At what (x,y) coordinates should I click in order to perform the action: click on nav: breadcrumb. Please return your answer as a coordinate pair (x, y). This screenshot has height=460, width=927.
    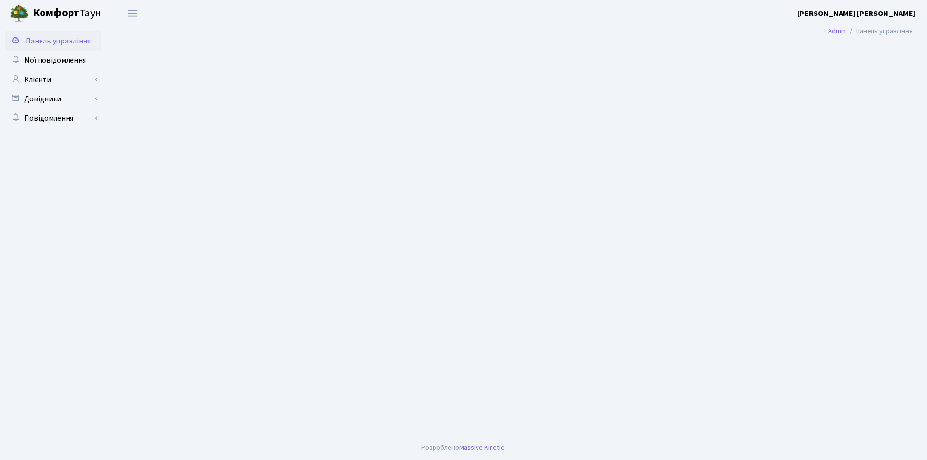
    Looking at the image, I should click on (870, 31).